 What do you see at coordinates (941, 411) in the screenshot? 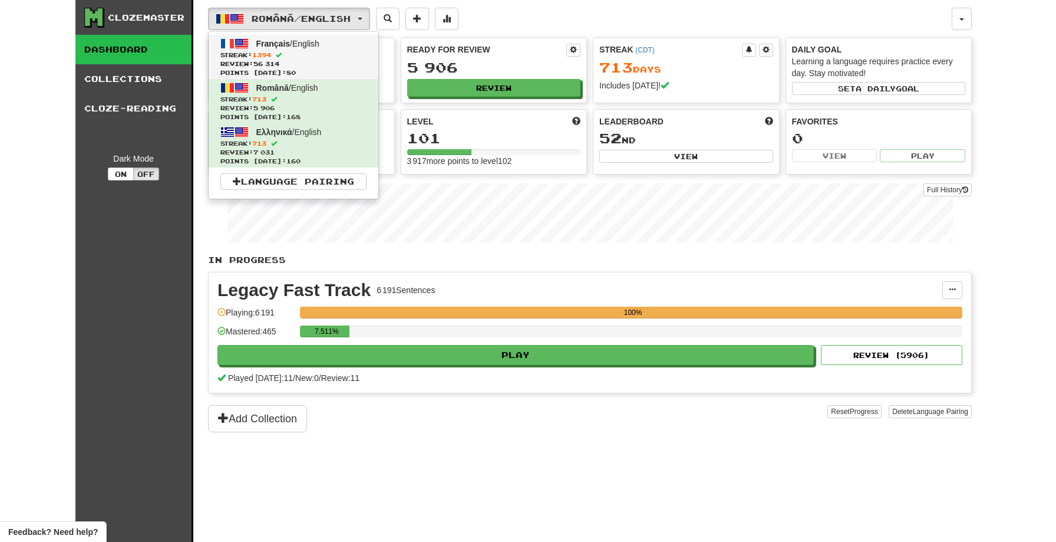
I see `span: Language Pairing` at bounding box center [941, 411].